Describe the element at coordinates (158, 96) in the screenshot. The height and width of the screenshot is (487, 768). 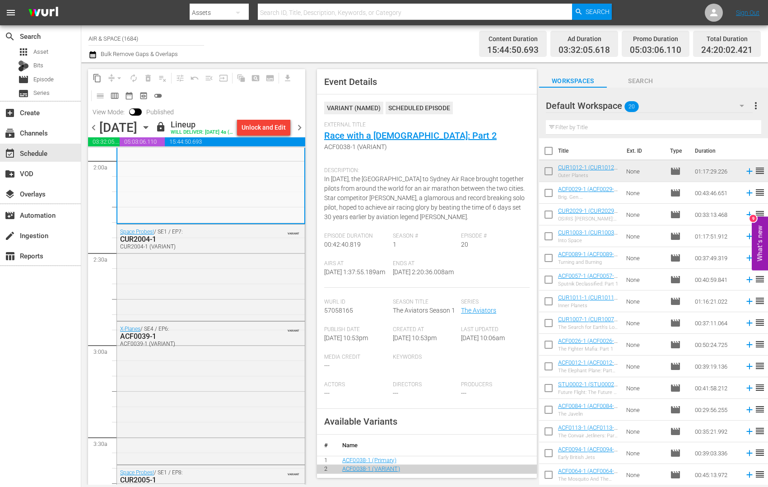
I see `span: toggle_off` at that location.